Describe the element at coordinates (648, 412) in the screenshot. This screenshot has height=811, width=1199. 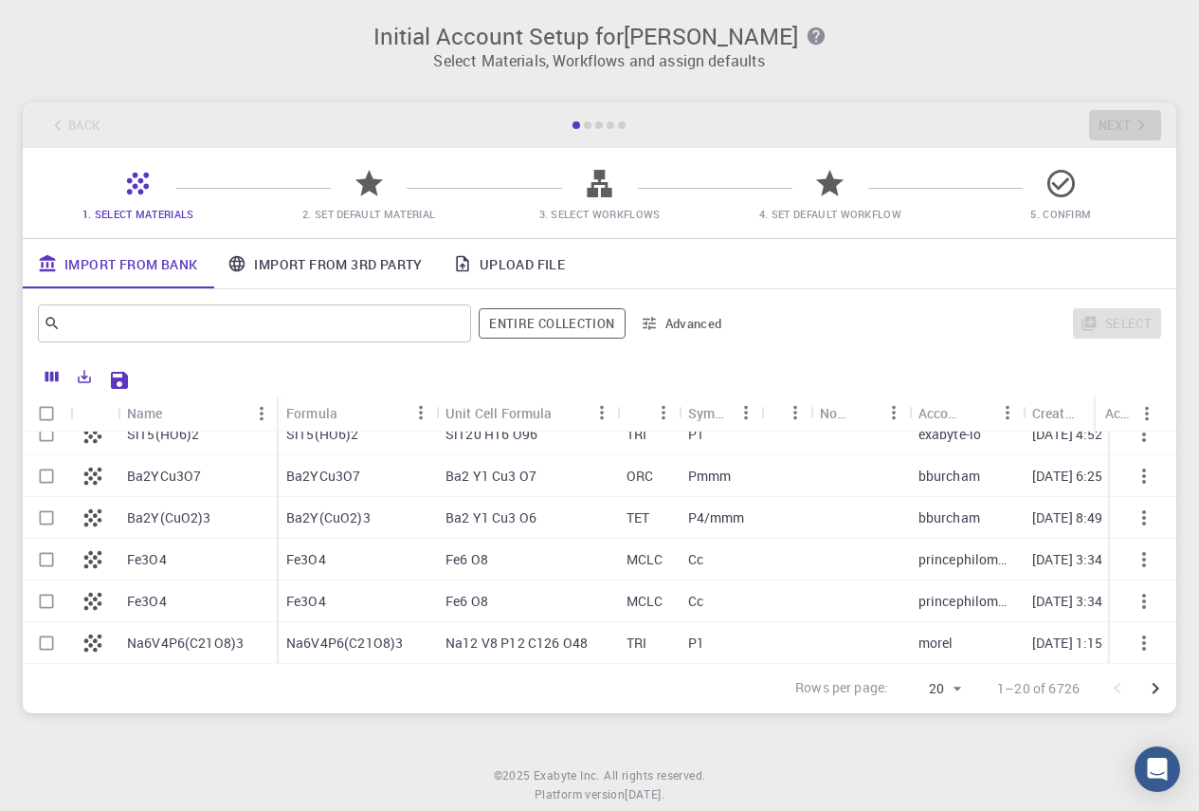
I see `div: Lattice` at that location.